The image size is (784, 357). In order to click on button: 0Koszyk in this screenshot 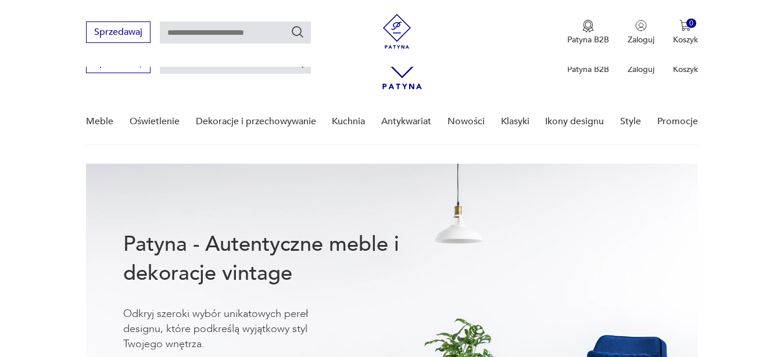, I will do `click(685, 33)`.